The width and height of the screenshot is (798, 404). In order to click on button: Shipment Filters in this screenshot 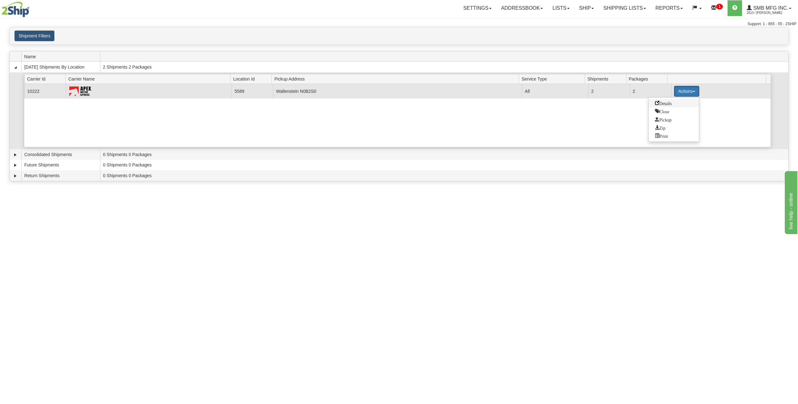, I will do `click(34, 36)`.